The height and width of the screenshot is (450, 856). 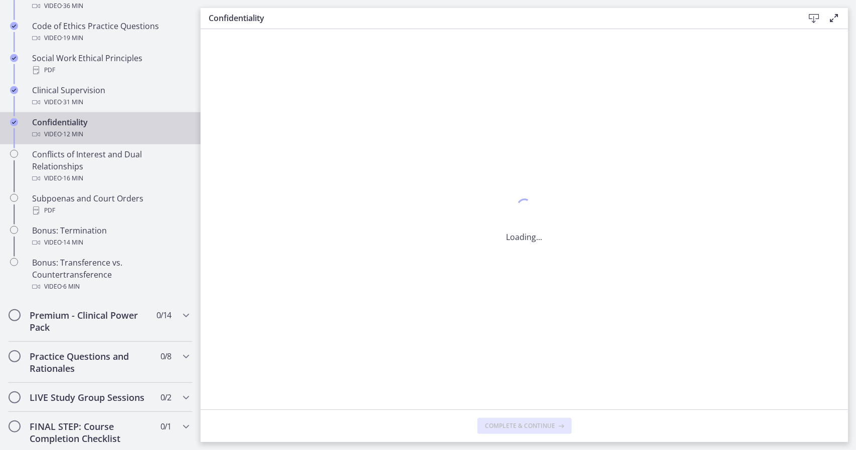 What do you see at coordinates (110, 275) in the screenshot?
I see `div: Bonus: Transference vs. Countertransference` at bounding box center [110, 275].